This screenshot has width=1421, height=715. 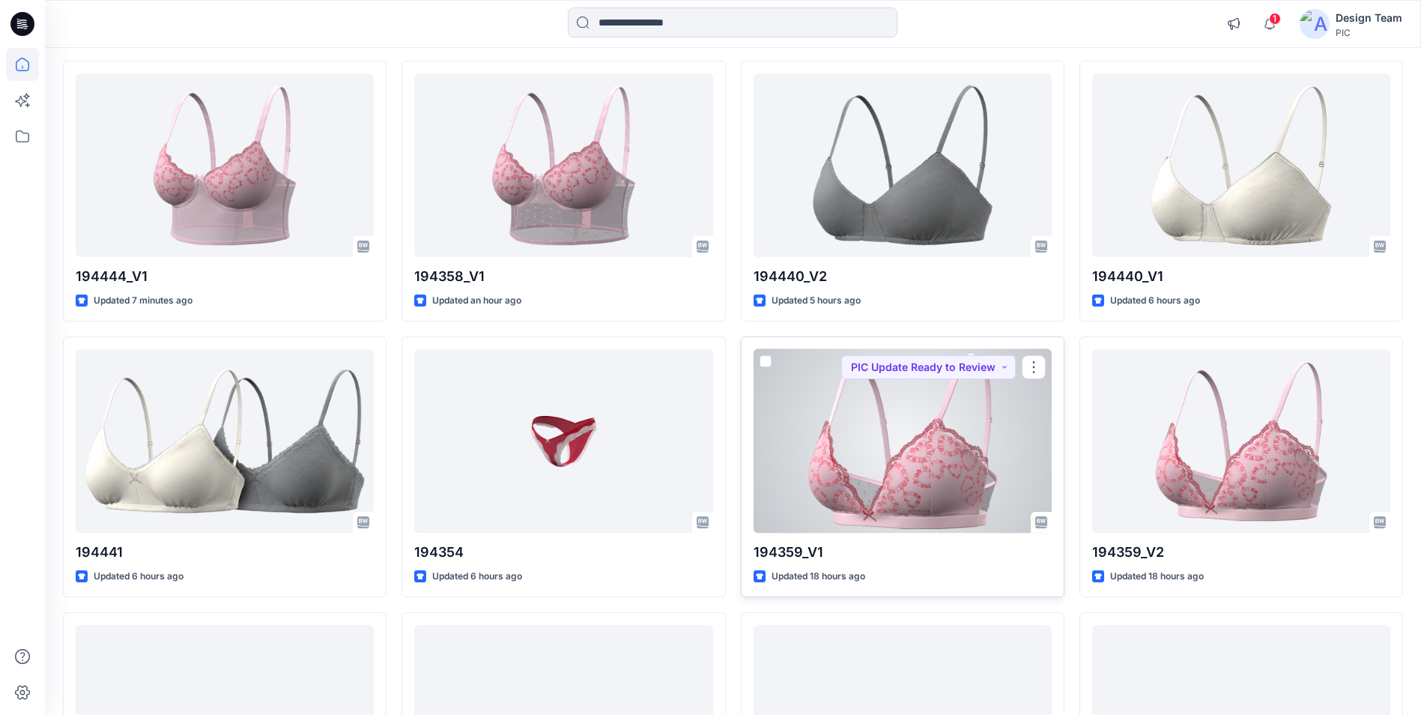 I want to click on p: 194354, so click(x=563, y=552).